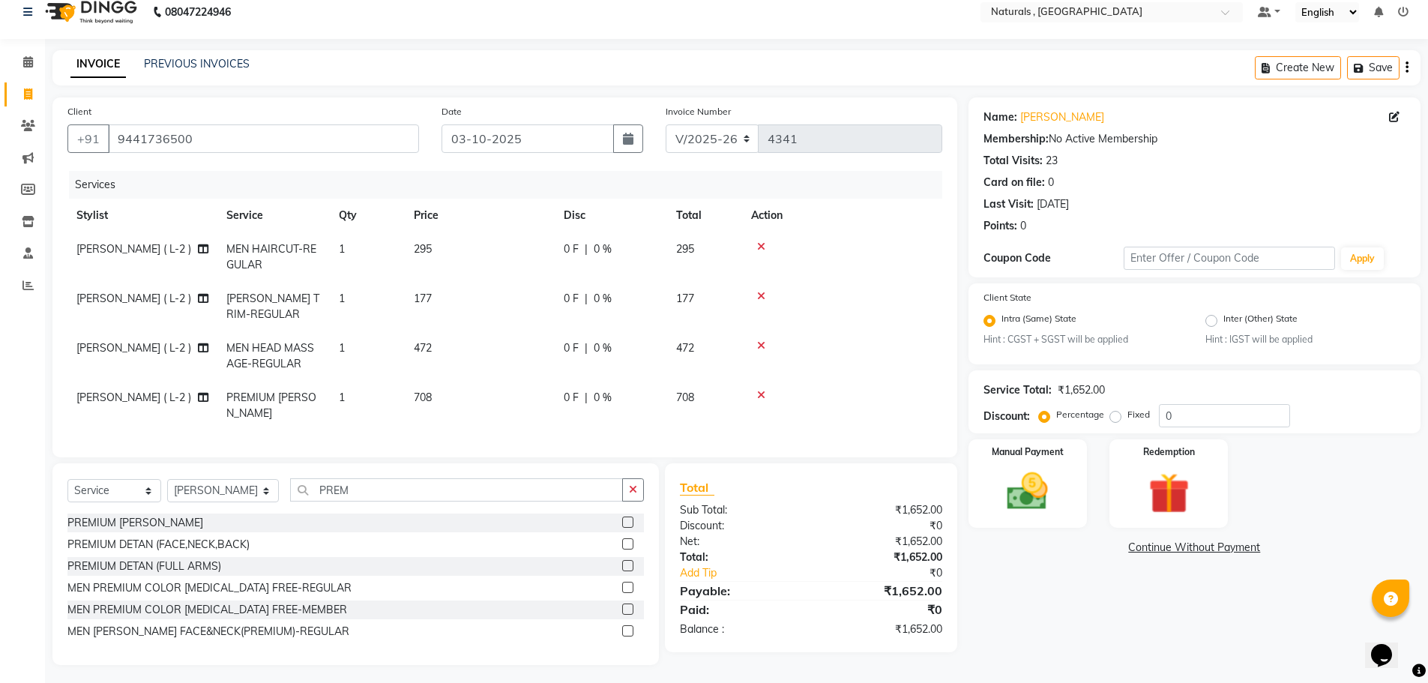  Describe the element at coordinates (1081, 415) in the screenshot. I see `label: Percentage` at that location.